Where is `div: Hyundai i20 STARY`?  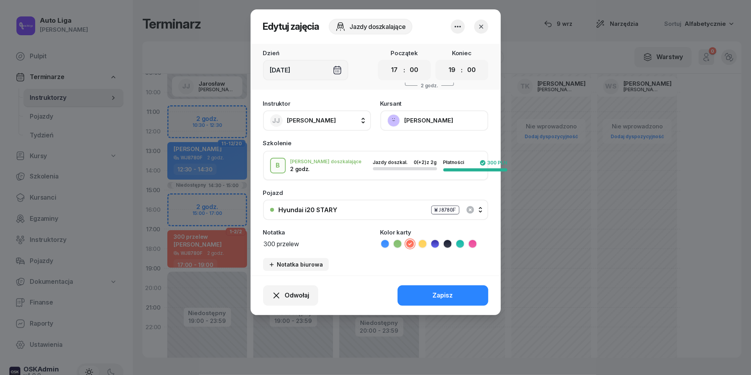
div: Hyundai i20 STARY is located at coordinates (308, 210).